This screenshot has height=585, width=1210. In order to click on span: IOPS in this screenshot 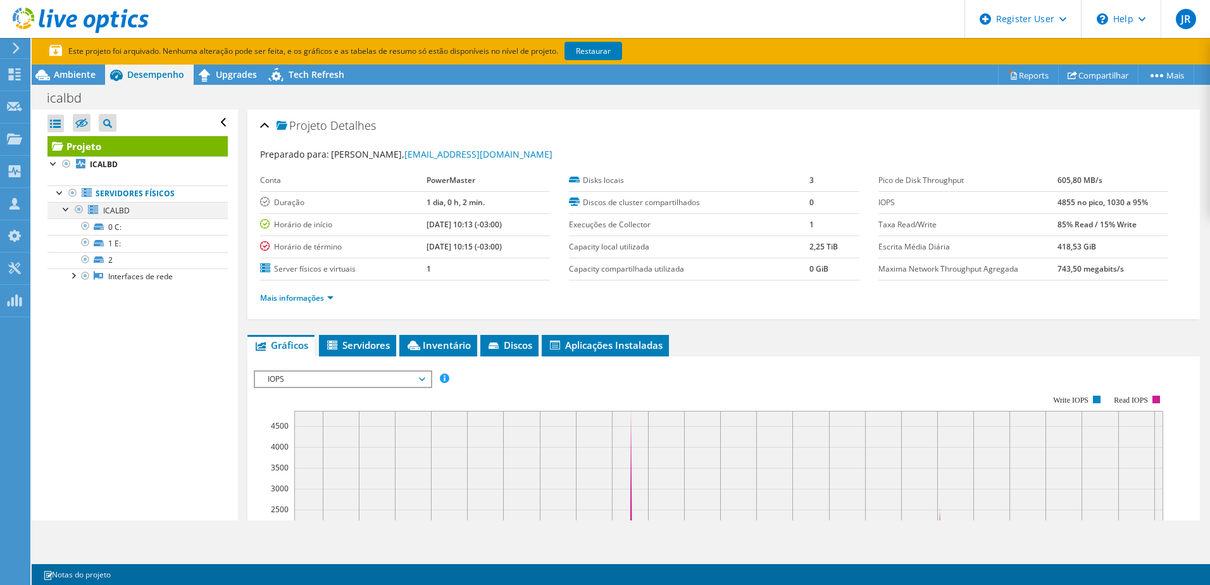, I will do `click(342, 379)`.